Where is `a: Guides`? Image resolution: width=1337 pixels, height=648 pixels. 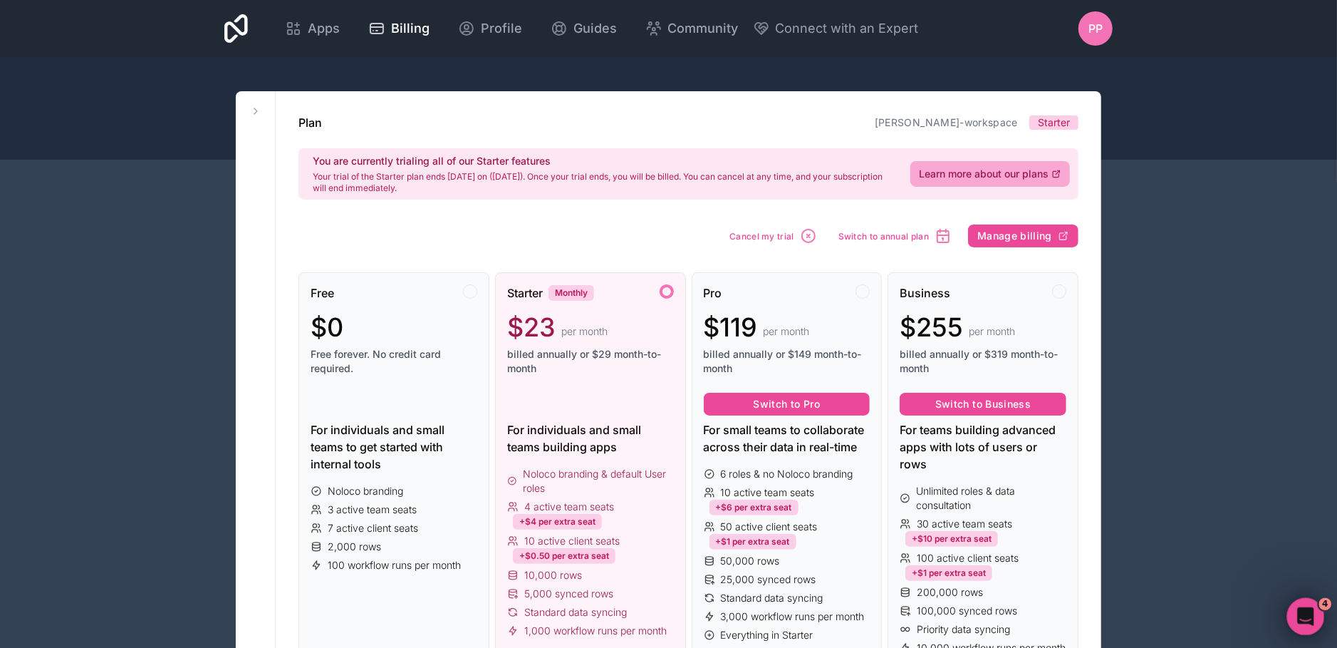 a: Guides is located at coordinates (583, 28).